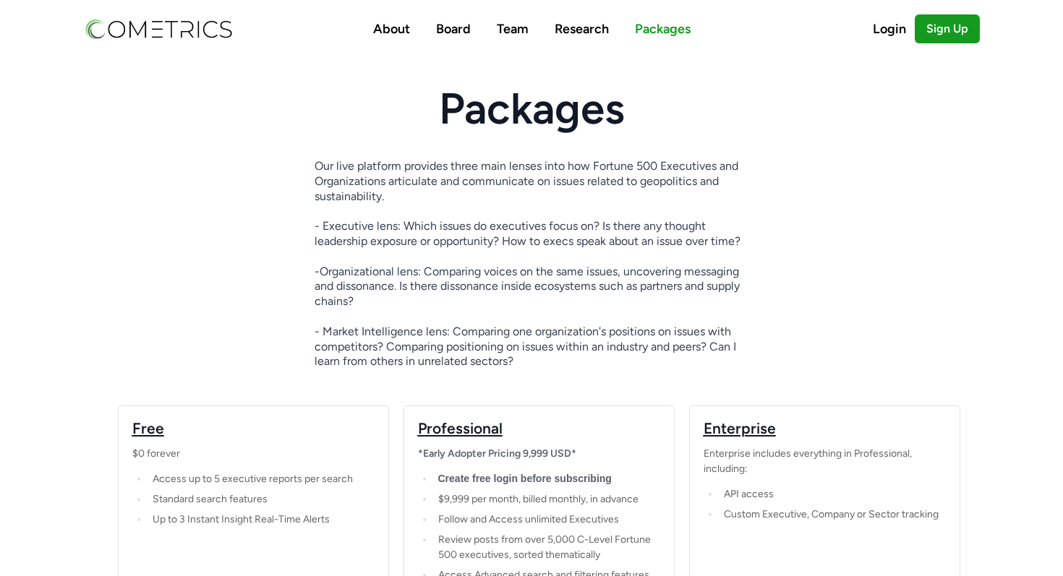  What do you see at coordinates (497, 453) in the screenshot?
I see `strong: *Early Adopter Pricing 9,999 USD*` at bounding box center [497, 453].